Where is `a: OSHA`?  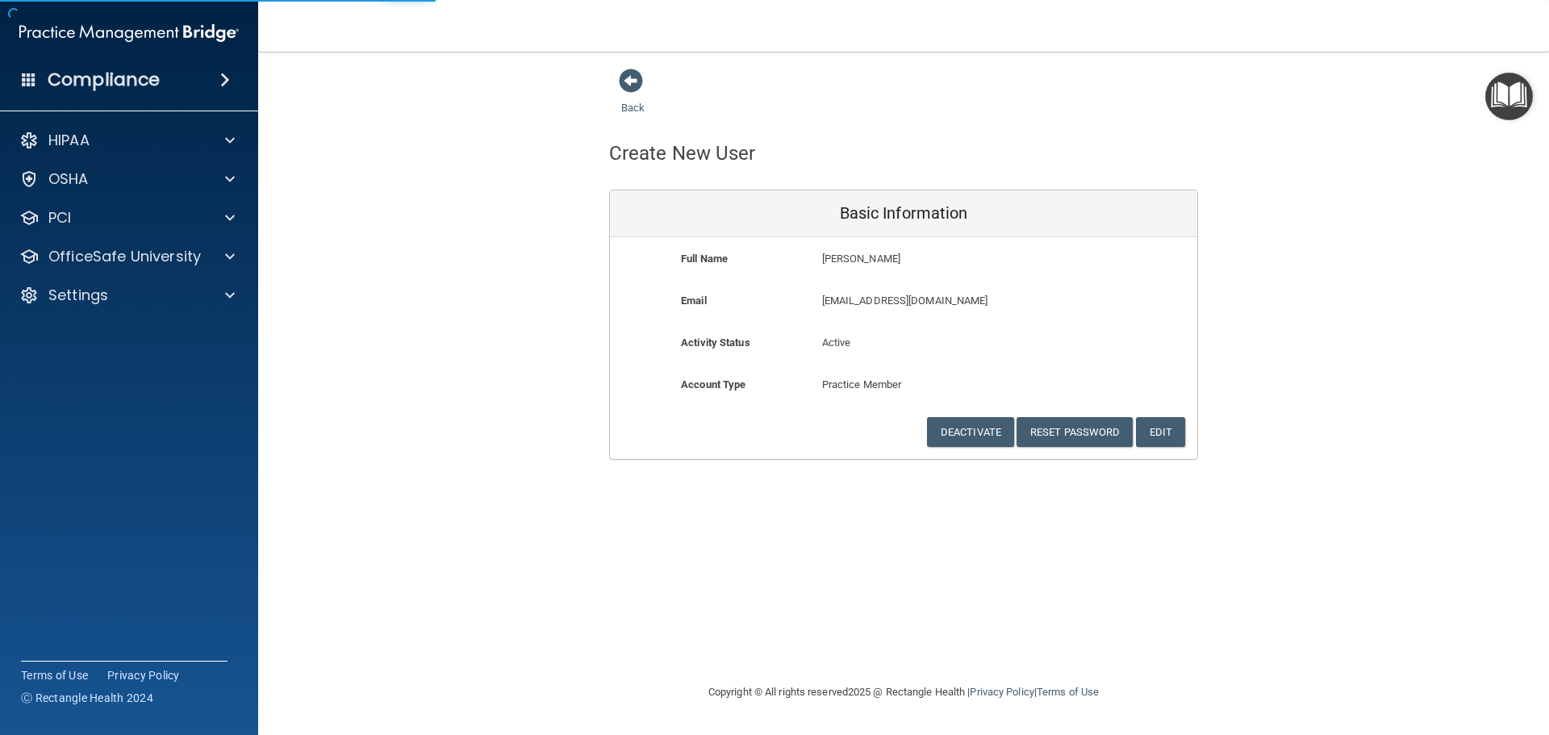 a: OSHA is located at coordinates (127, 179).